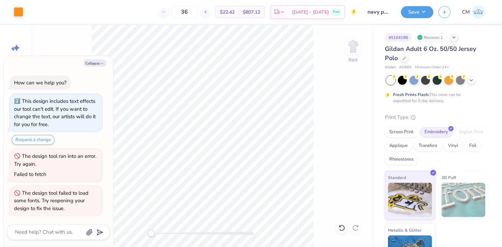 The width and height of the screenshot is (502, 247). Describe the element at coordinates (479, 12) in the screenshot. I see `img: Chloe Murlin` at that location.